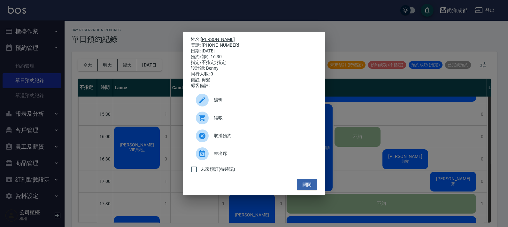 The height and width of the screenshot is (227, 508). I want to click on div: 取消預約, so click(254, 136).